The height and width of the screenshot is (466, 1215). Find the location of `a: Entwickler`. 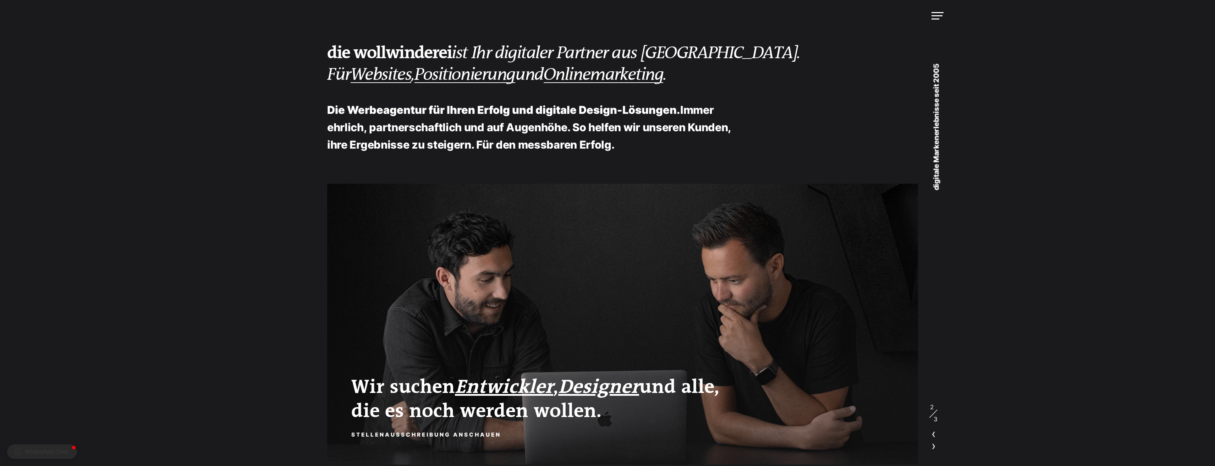

a: Entwickler is located at coordinates (504, 387).